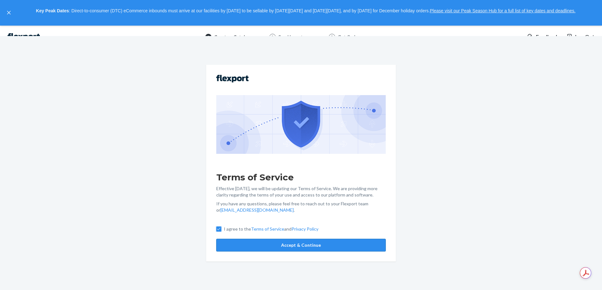 This screenshot has height=290, width=602. What do you see at coordinates (332, 37) in the screenshot?
I see `span: 3` at bounding box center [332, 37].